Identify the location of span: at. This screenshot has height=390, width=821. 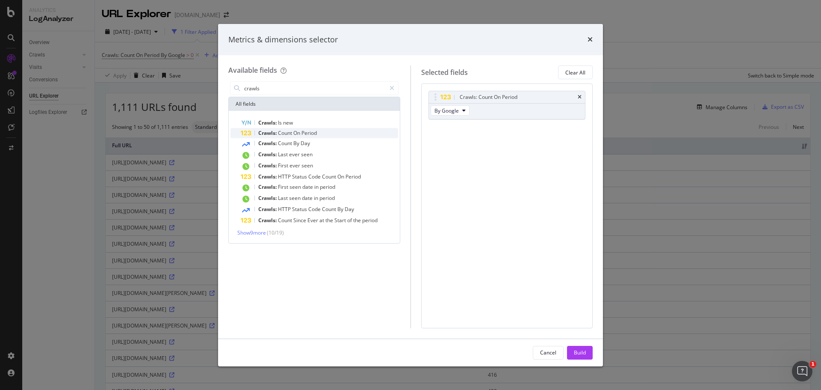
(322, 220).